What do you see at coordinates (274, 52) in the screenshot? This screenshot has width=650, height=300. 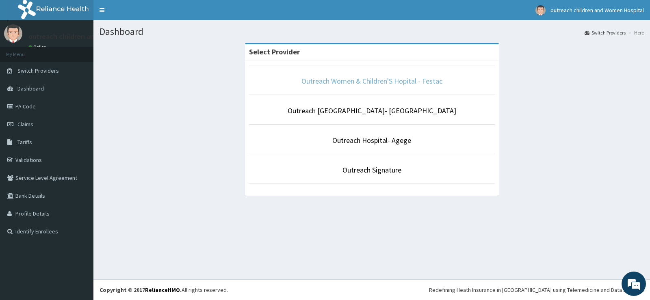 I see `strong: Select Provider` at bounding box center [274, 52].